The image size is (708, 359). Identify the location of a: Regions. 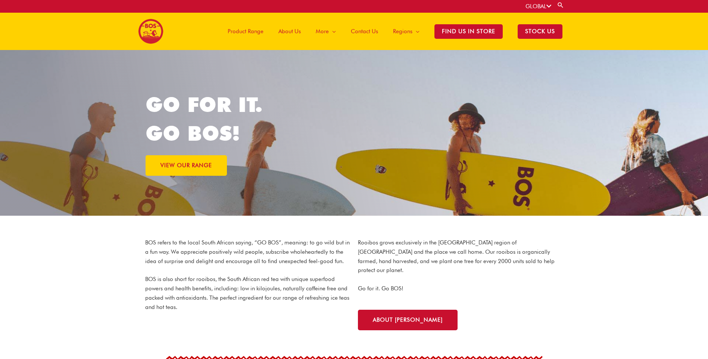
(406, 31).